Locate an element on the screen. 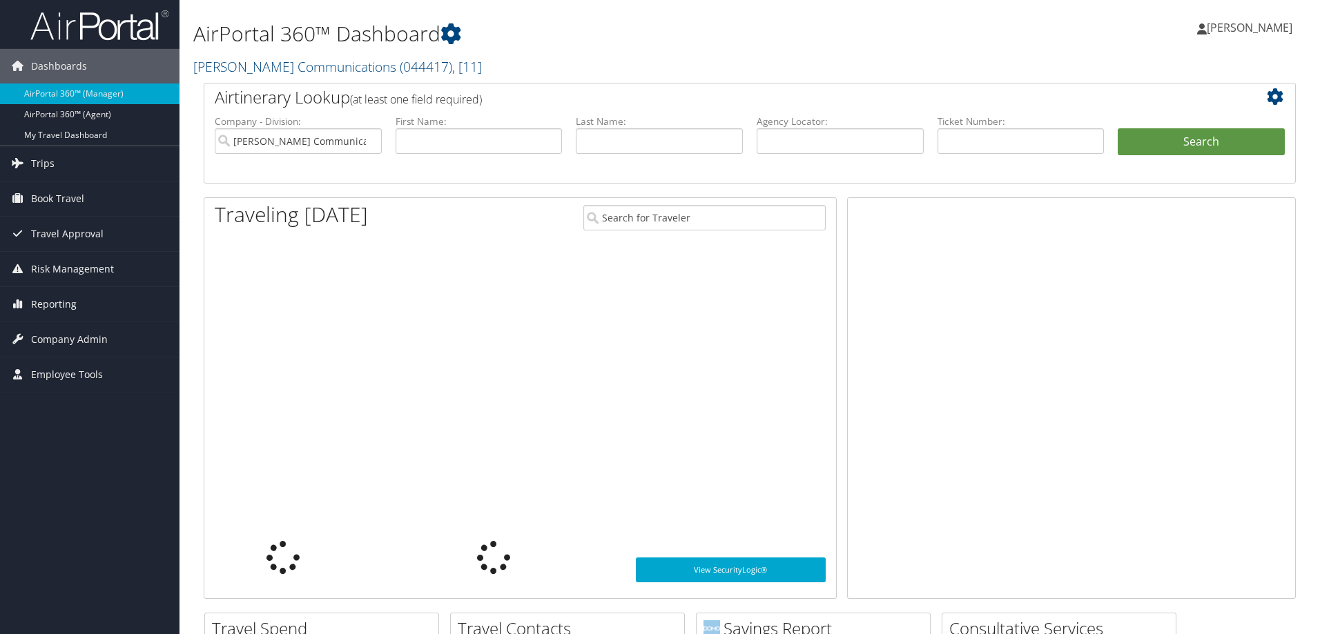 This screenshot has width=1320, height=634. span: , [ 11 ] is located at coordinates (467, 66).